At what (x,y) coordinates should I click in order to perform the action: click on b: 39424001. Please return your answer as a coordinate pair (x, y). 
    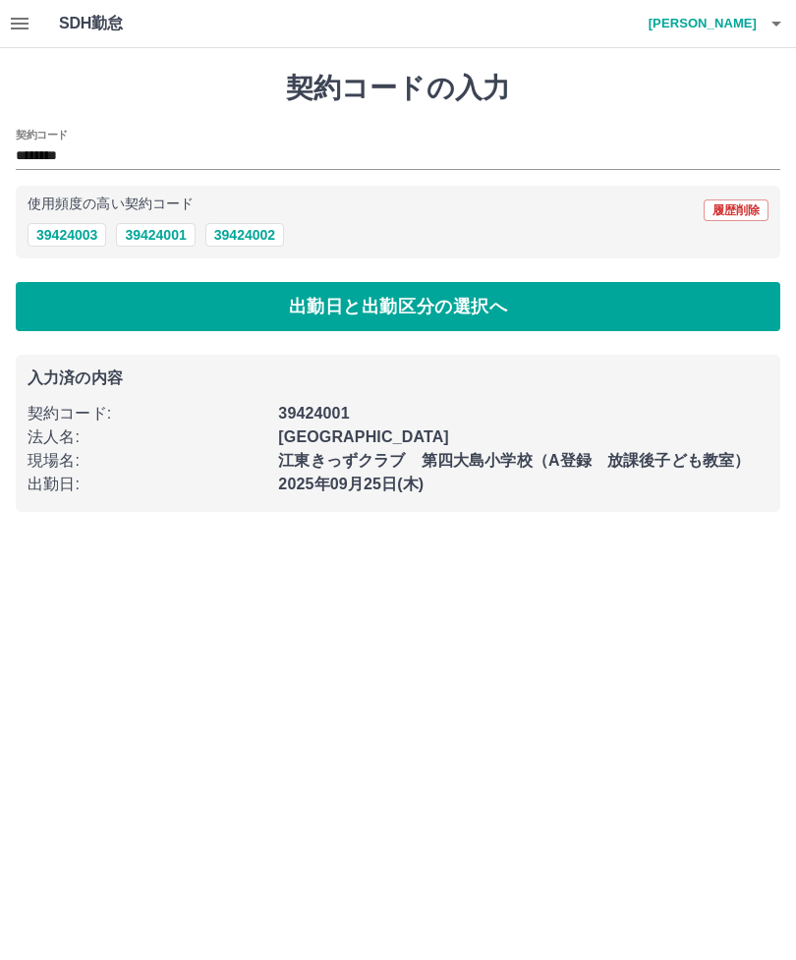
    Looking at the image, I should click on (313, 413).